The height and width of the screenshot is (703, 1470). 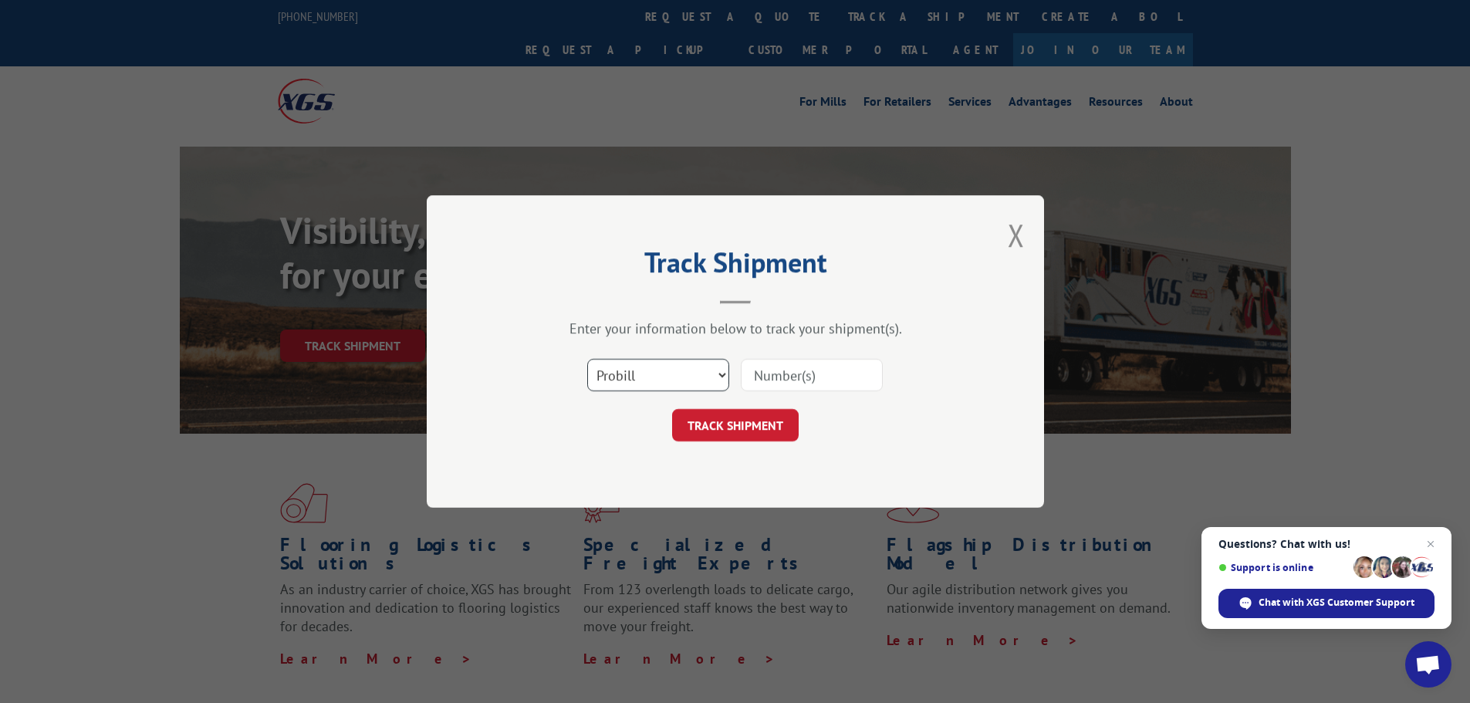 I want to click on div: Chat with XGS Customer Support, so click(x=1327, y=604).